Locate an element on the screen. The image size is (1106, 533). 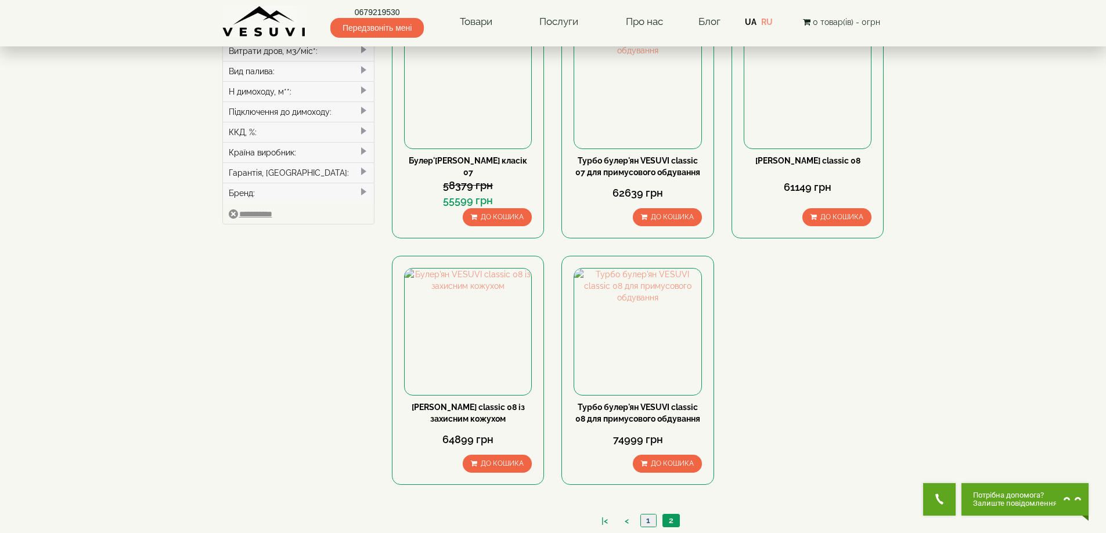
span: Потрібна допомога? is located at coordinates (1015, 496).